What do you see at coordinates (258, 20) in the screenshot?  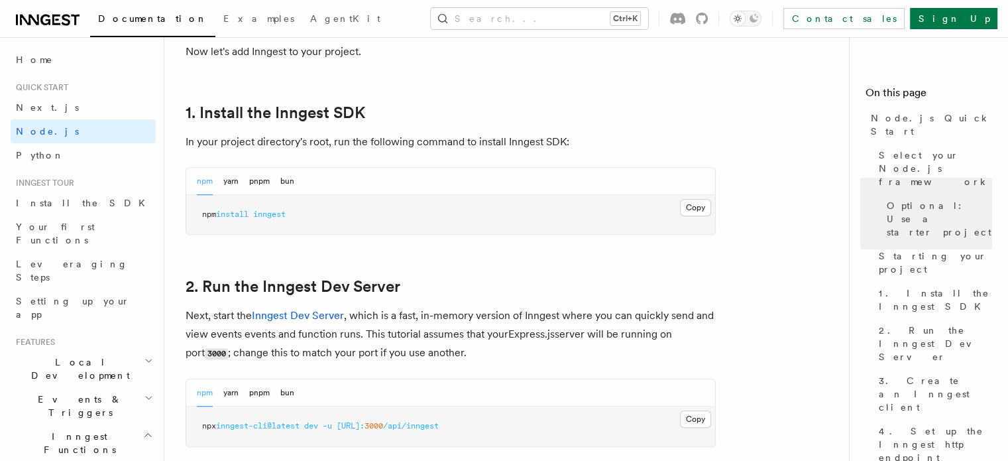 I see `a: Examples` at bounding box center [258, 20].